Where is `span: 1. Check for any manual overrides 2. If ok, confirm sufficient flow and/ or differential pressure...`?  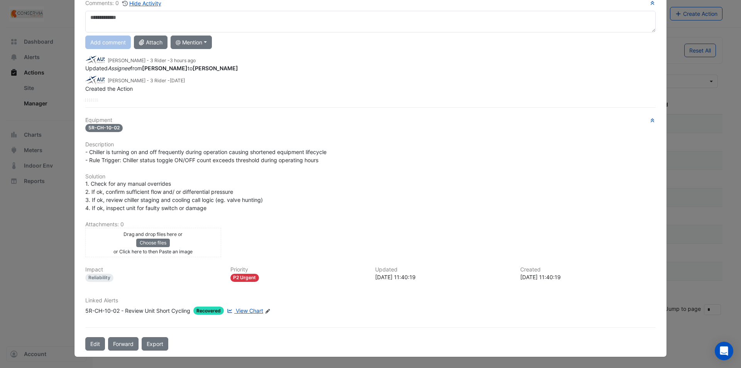
span: 1. Check for any manual overrides 2. If ok, confirm sufficient flow and/ or differential pressure... is located at coordinates (174, 196).